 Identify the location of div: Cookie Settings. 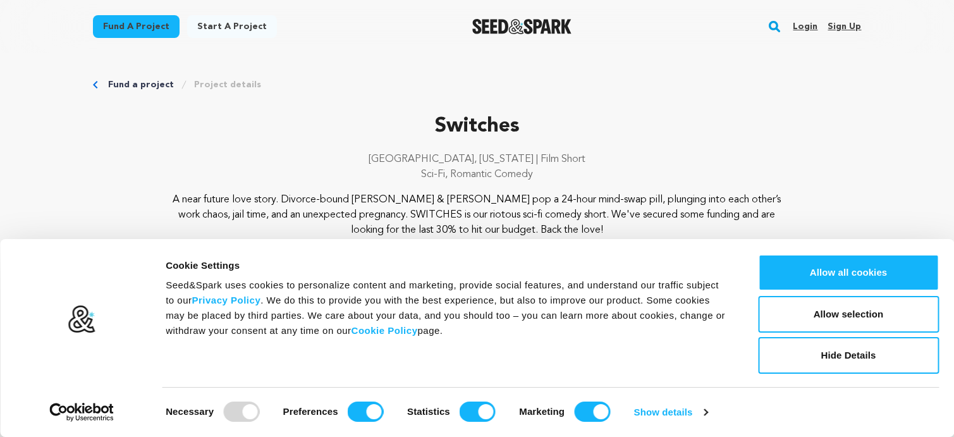
(448, 265).